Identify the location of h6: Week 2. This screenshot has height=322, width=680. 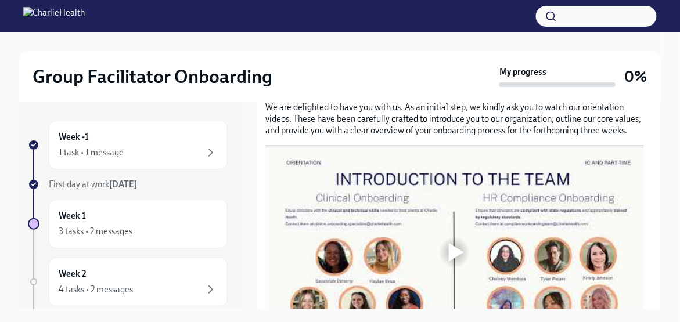
(73, 274).